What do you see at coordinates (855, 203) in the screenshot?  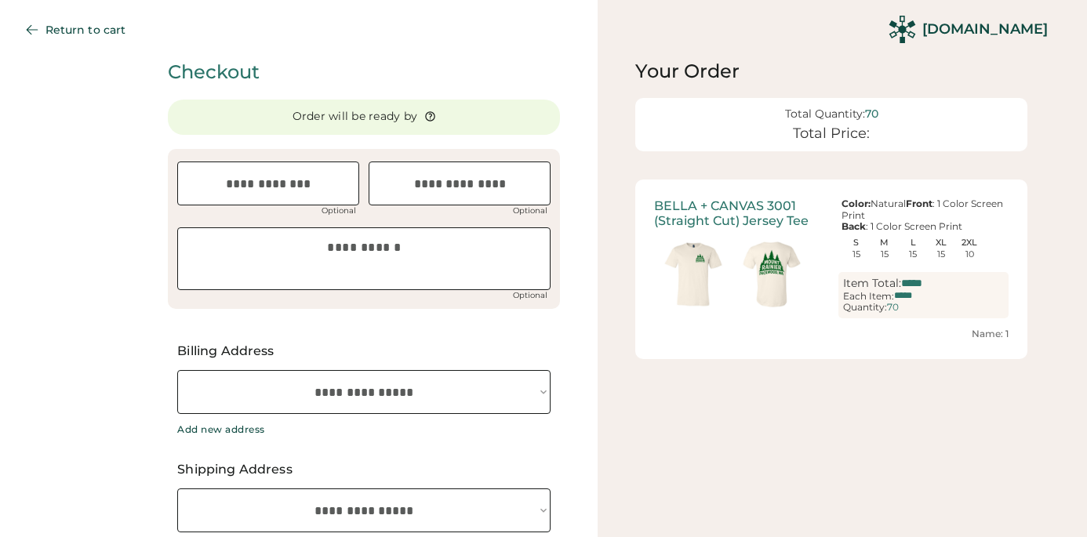 I see `strong: Color:` at bounding box center [855, 203].